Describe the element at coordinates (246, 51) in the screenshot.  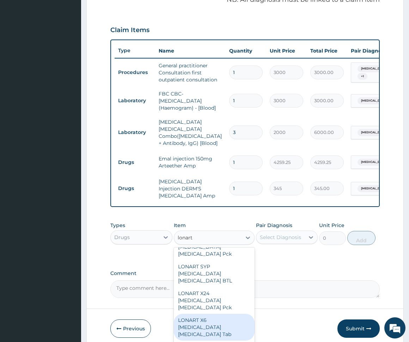
I see `th: Quantity` at that location.